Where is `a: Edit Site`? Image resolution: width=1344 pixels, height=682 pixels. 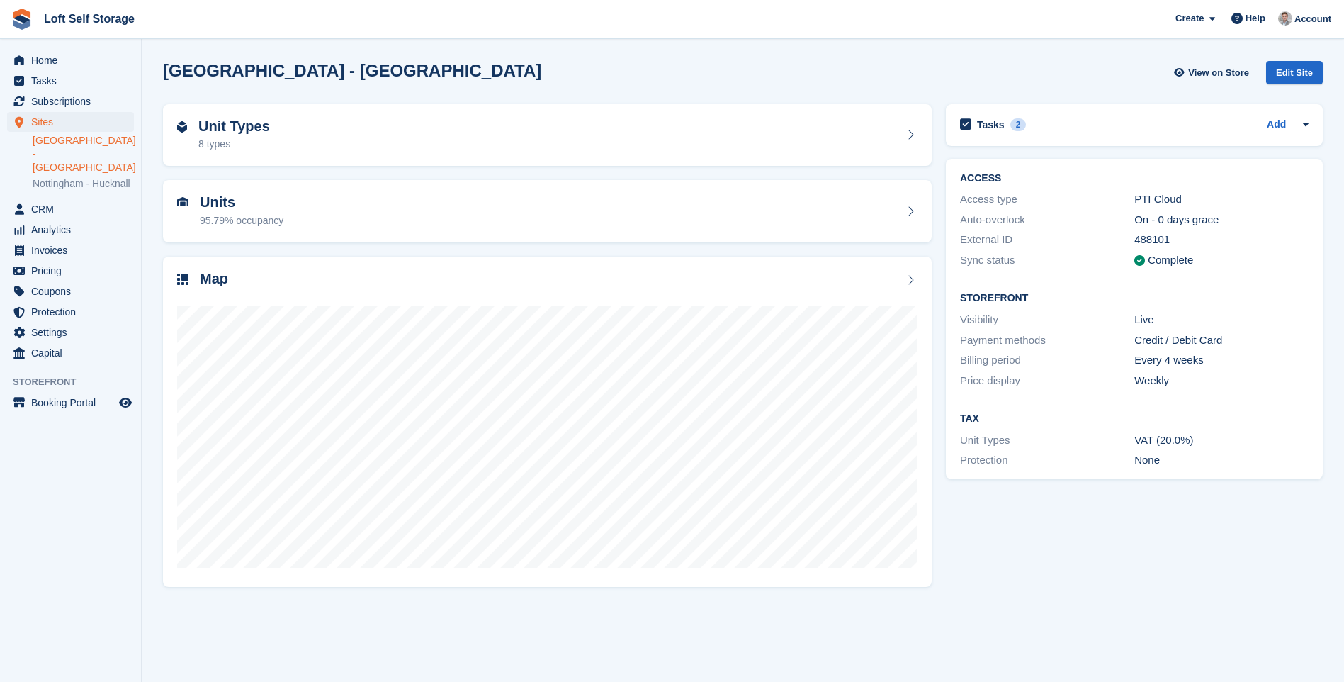
a: Edit Site is located at coordinates (1295, 75).